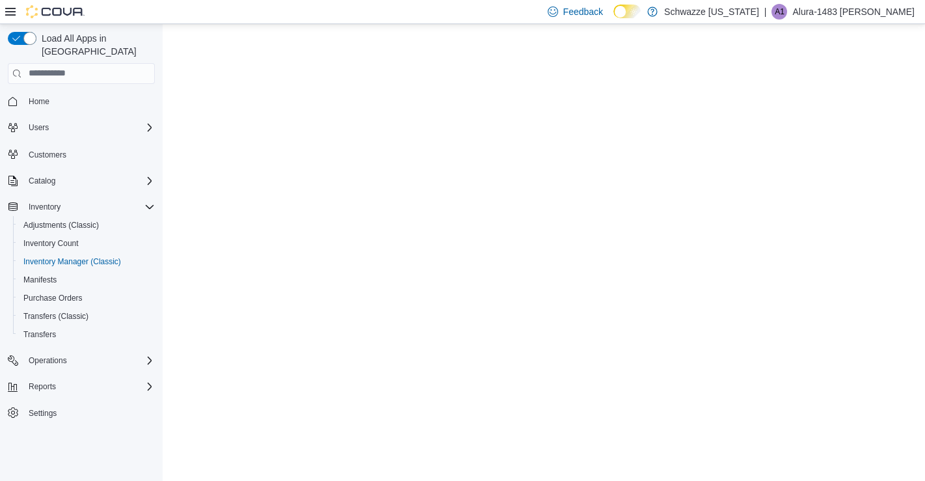 This screenshot has width=925, height=481. Describe the element at coordinates (56, 316) in the screenshot. I see `a: Transfers (Classic)` at that location.